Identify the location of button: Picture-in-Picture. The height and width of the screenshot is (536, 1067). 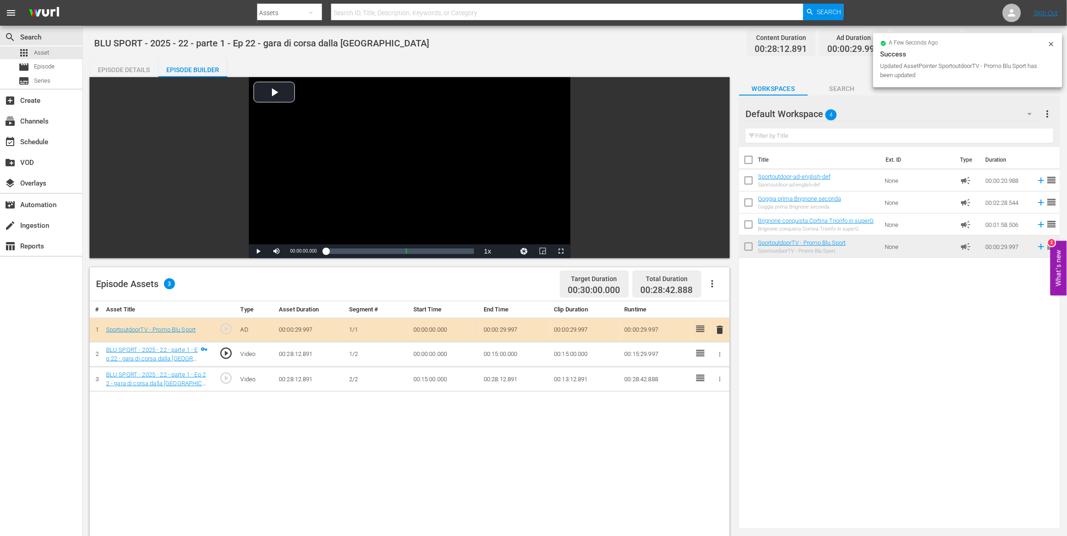
(543, 251).